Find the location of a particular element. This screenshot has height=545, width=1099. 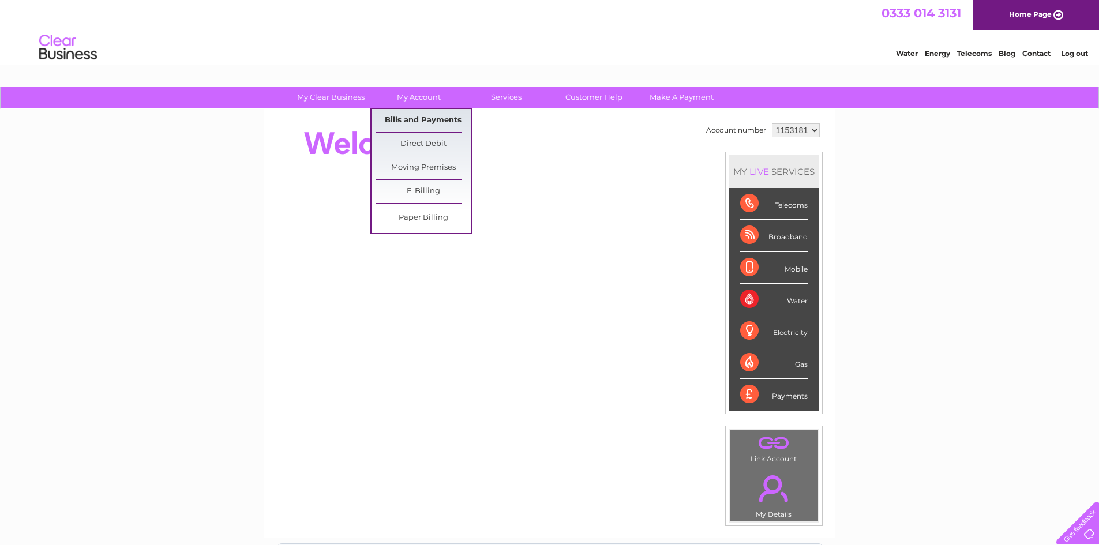

a: E-Billing is located at coordinates (423, 192).